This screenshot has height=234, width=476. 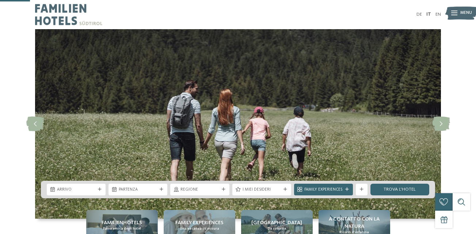 I want to click on img: Vacanze in montagna con bambini: un’esperienza speciale, so click(x=238, y=124).